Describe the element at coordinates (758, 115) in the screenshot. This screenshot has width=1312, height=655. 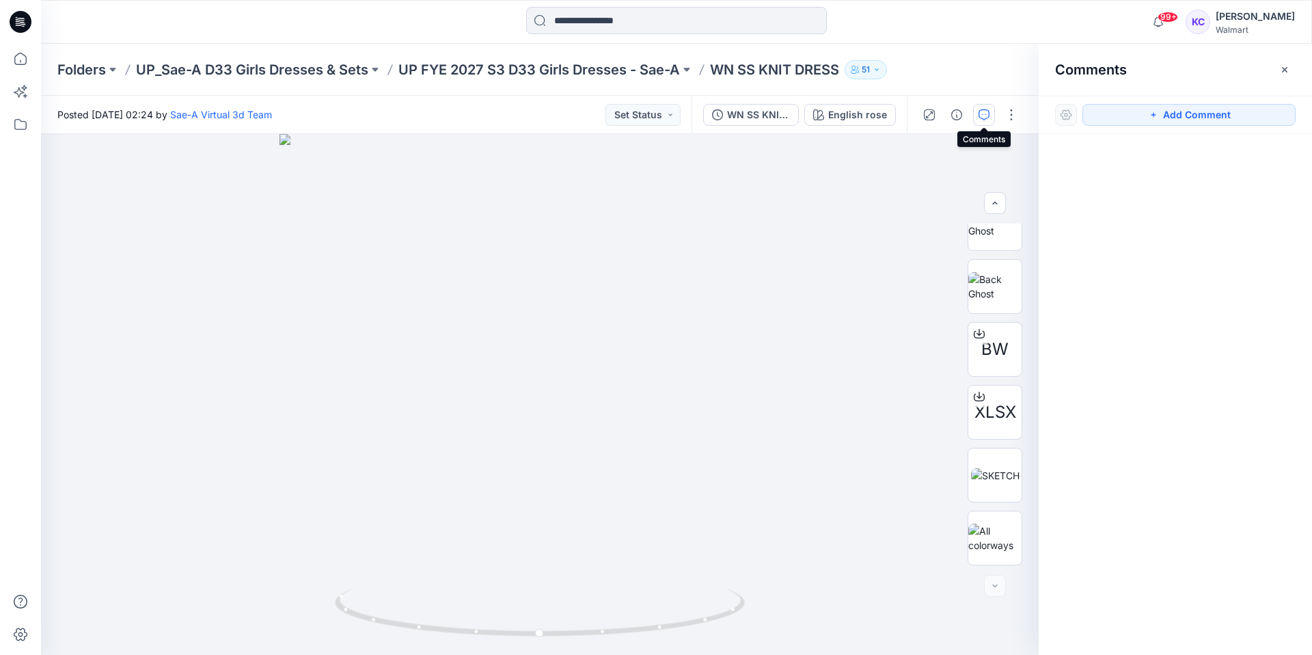
I see `div: WN SS KNIT DRESS _FULL COLORWAYS` at that location.